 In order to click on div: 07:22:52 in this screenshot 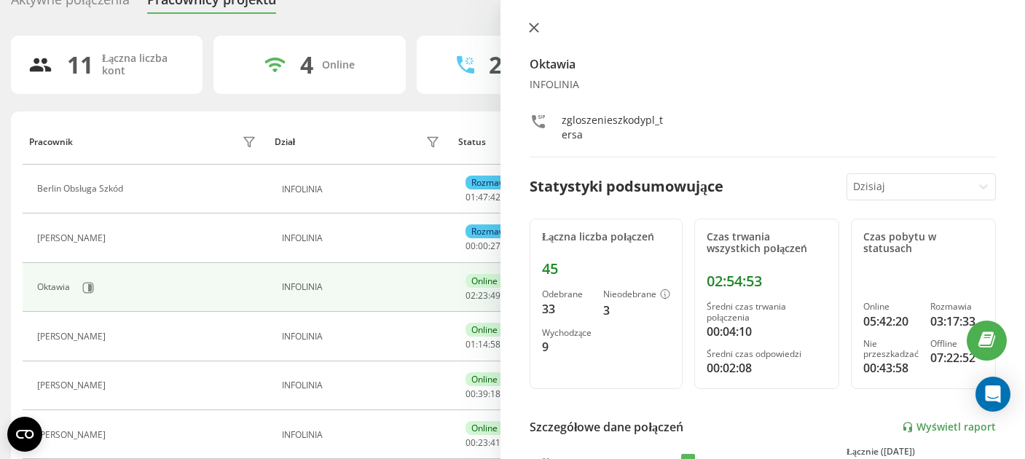, I will do `click(957, 358)`.